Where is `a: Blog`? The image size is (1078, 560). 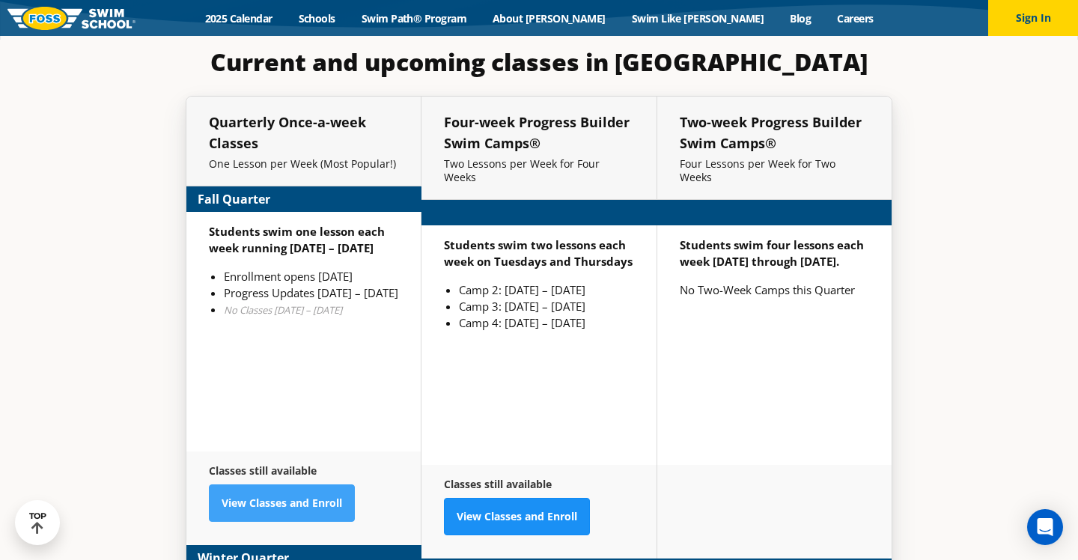 a: Blog is located at coordinates (800, 18).